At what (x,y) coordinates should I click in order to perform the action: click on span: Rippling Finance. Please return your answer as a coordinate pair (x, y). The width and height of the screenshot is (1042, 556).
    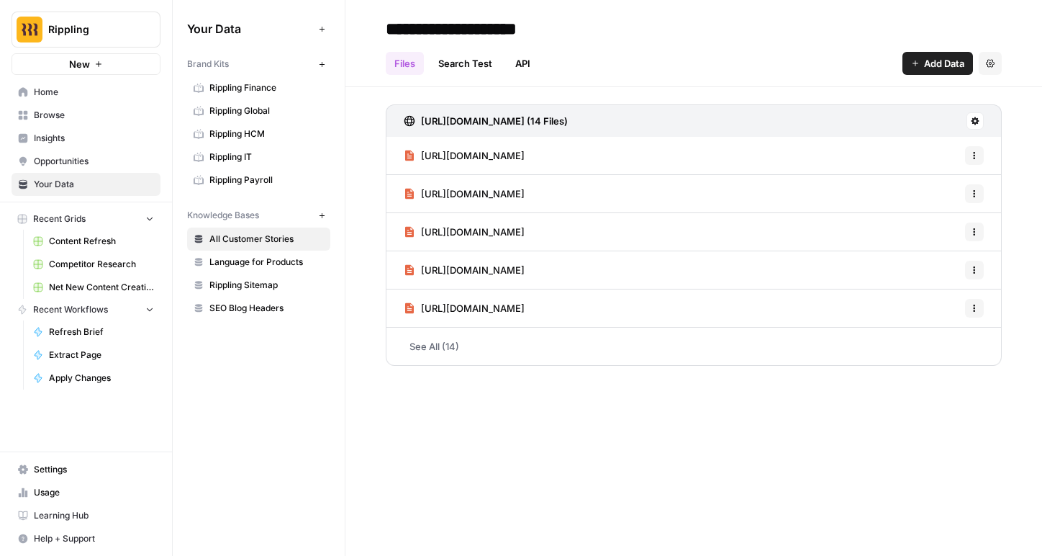
    Looking at the image, I should click on (266, 88).